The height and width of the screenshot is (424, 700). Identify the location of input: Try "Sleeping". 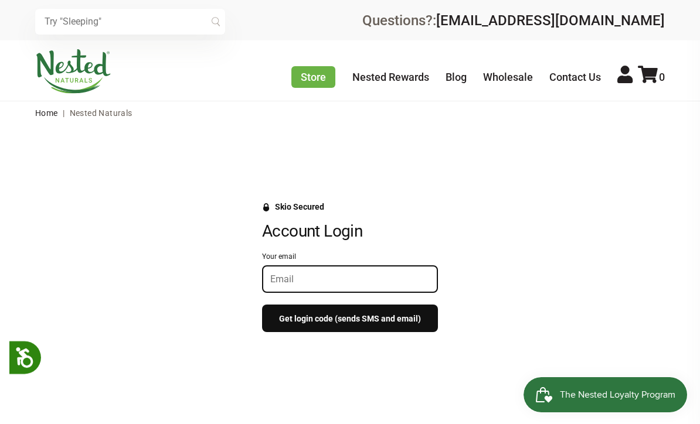
(130, 22).